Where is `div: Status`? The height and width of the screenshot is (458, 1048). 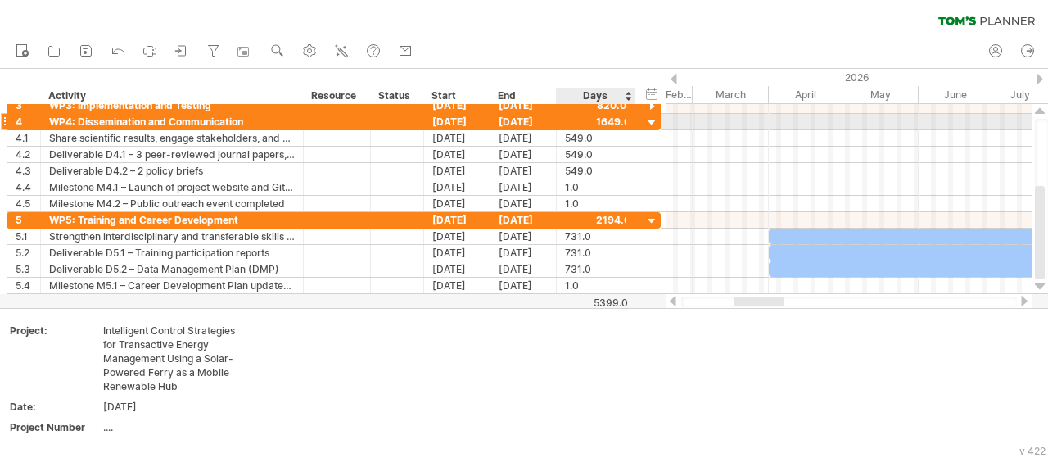
div: Status is located at coordinates (396, 96).